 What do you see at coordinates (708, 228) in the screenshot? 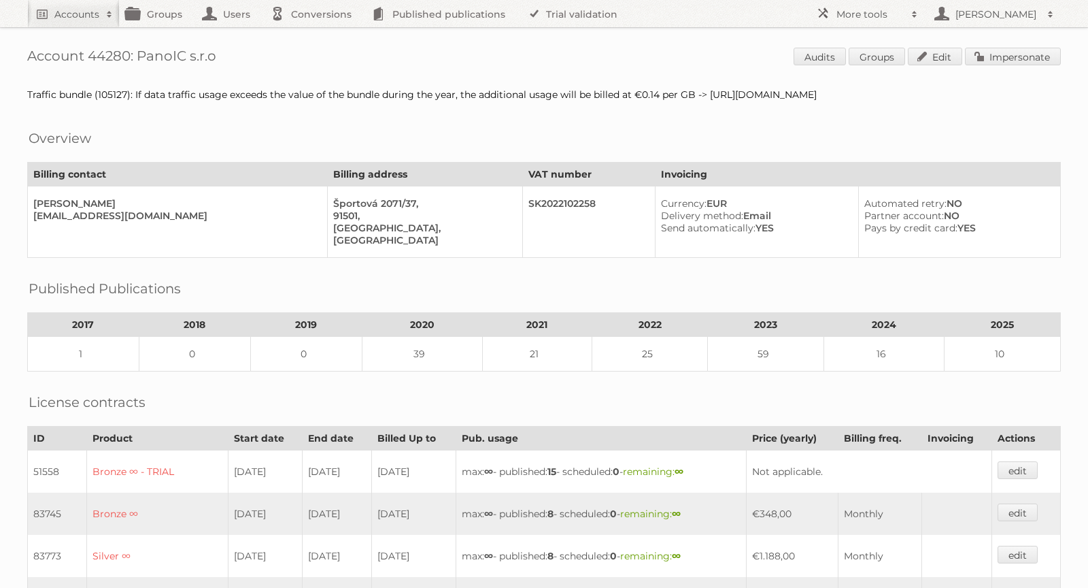
I see `span: Send automatically:` at bounding box center [708, 228].